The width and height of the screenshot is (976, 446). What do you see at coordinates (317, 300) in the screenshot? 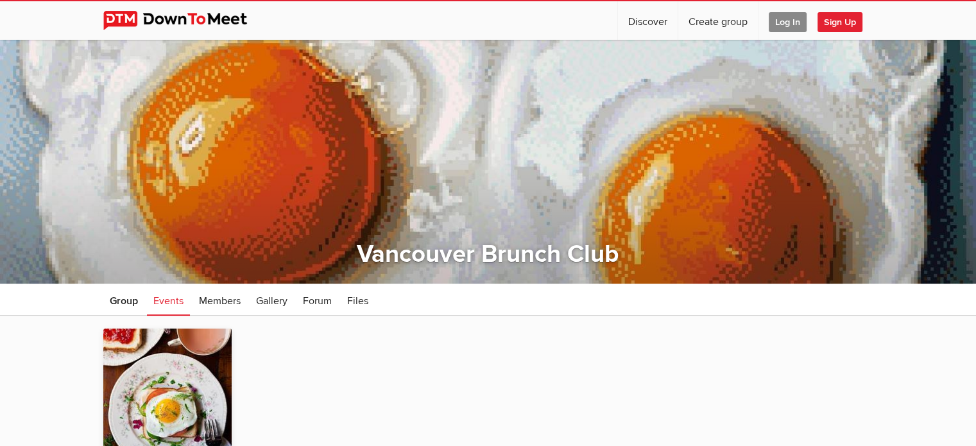
I see `a: Forum` at bounding box center [317, 300].